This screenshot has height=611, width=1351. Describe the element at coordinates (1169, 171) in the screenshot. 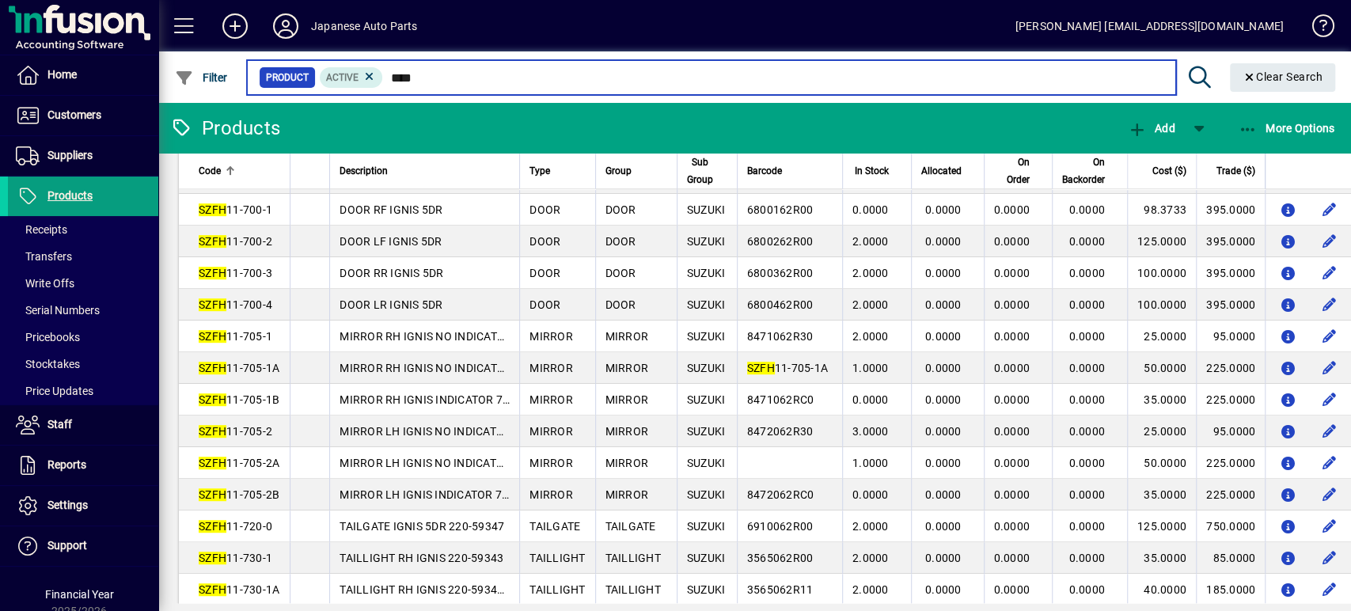

I see `span: Cost ($)` at that location.